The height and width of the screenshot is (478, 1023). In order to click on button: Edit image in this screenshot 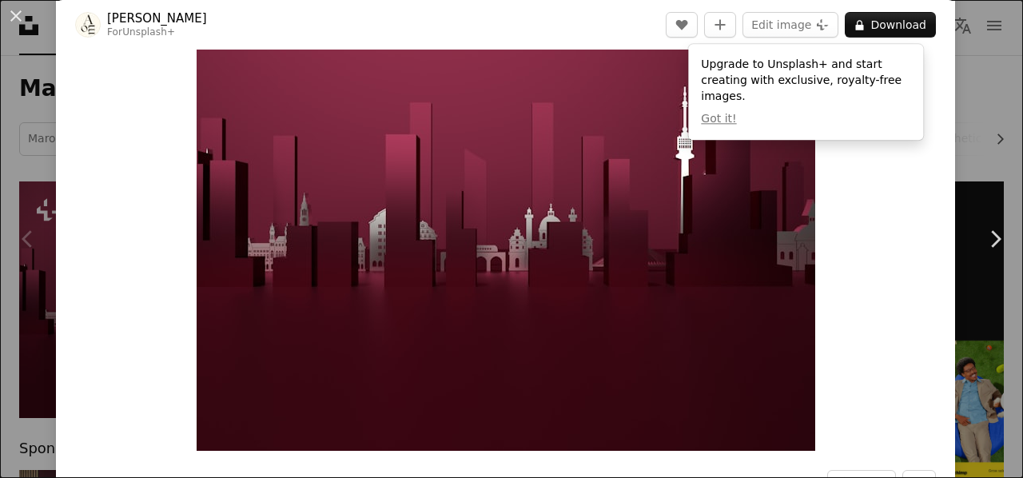, I will do `click(790, 25)`.